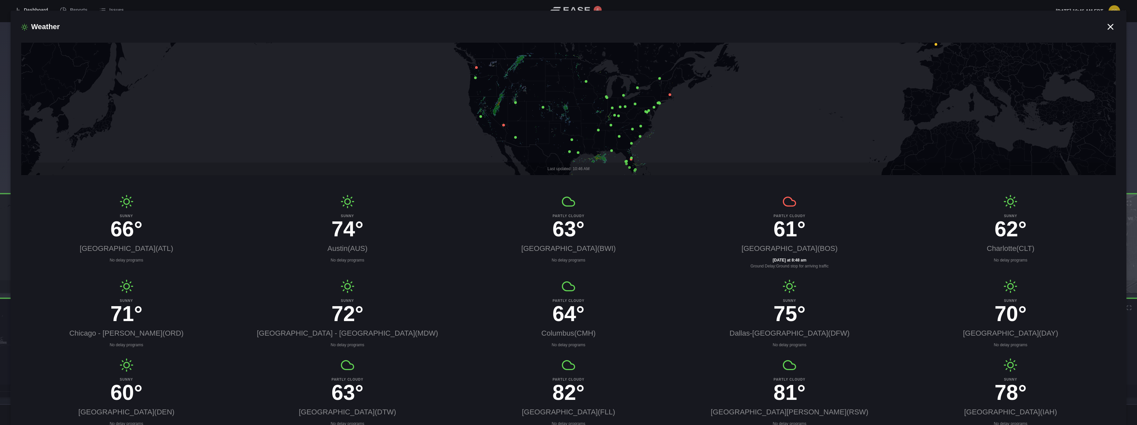  What do you see at coordinates (789, 314) in the screenshot?
I see `h3: 75°` at bounding box center [789, 314].